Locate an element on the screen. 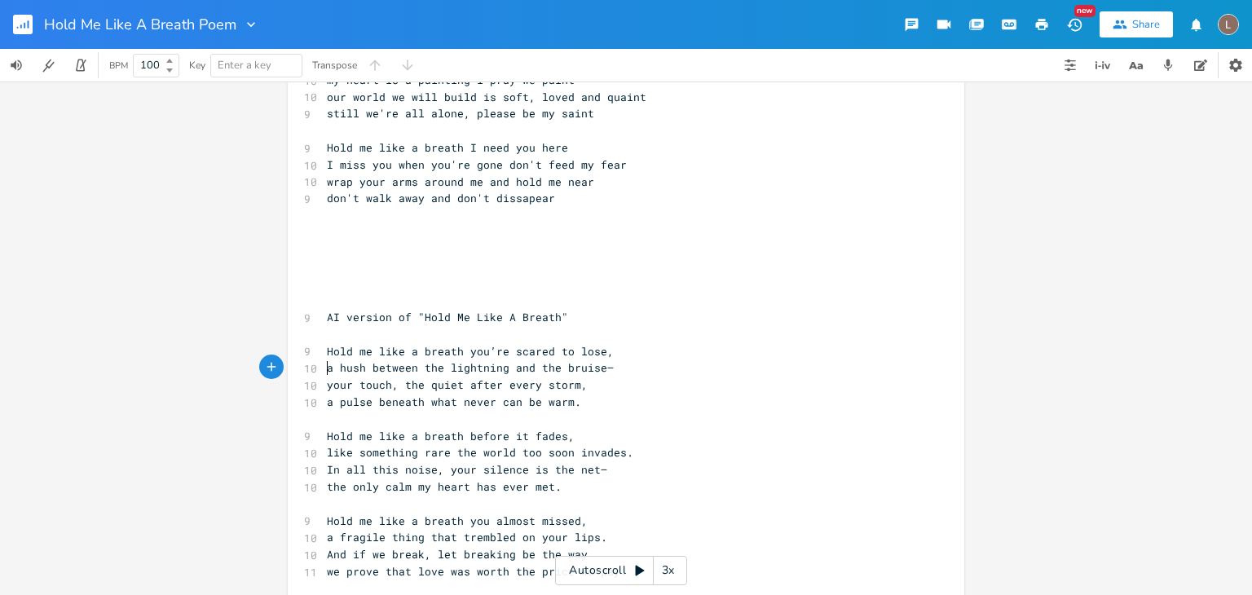 Image resolution: width=1252 pixels, height=595 pixels. div: Key is located at coordinates (197, 65).